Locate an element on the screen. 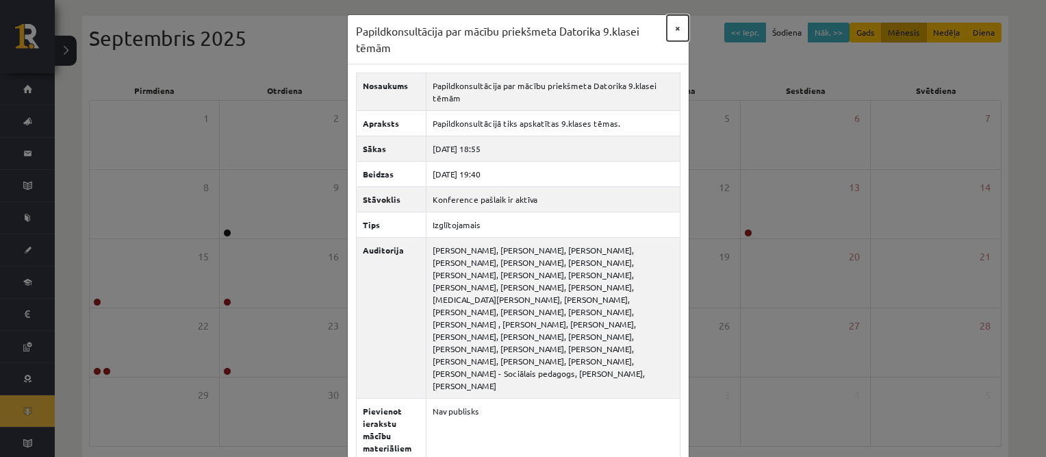 This screenshot has width=1046, height=457. th: Apraksts is located at coordinates (391, 123).